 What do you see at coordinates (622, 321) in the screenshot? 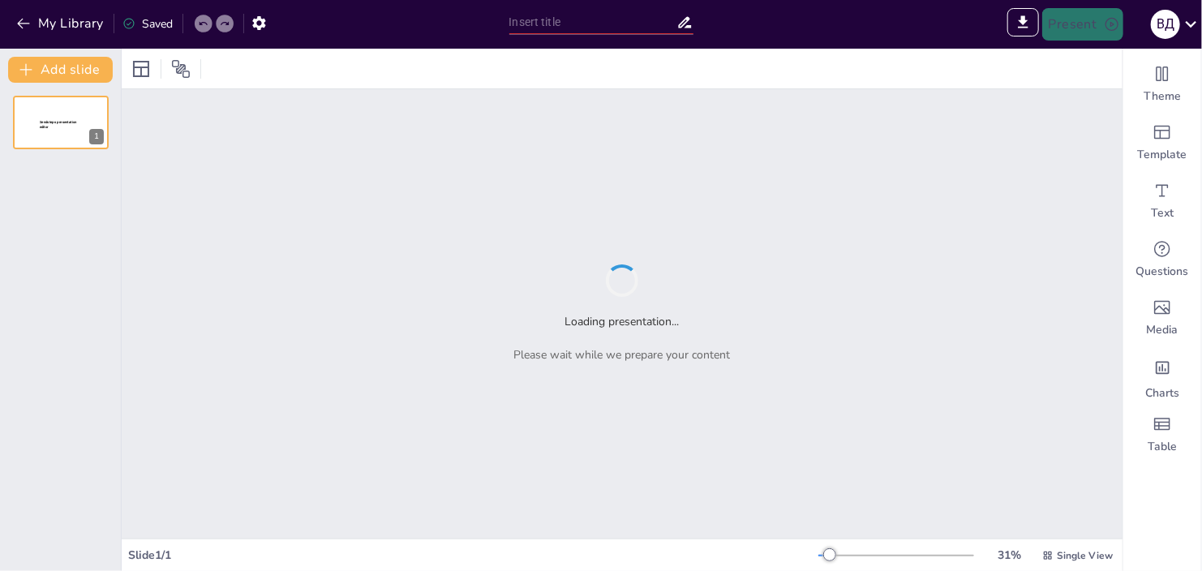
I see `h2: Loading presentation...` at bounding box center [622, 321].